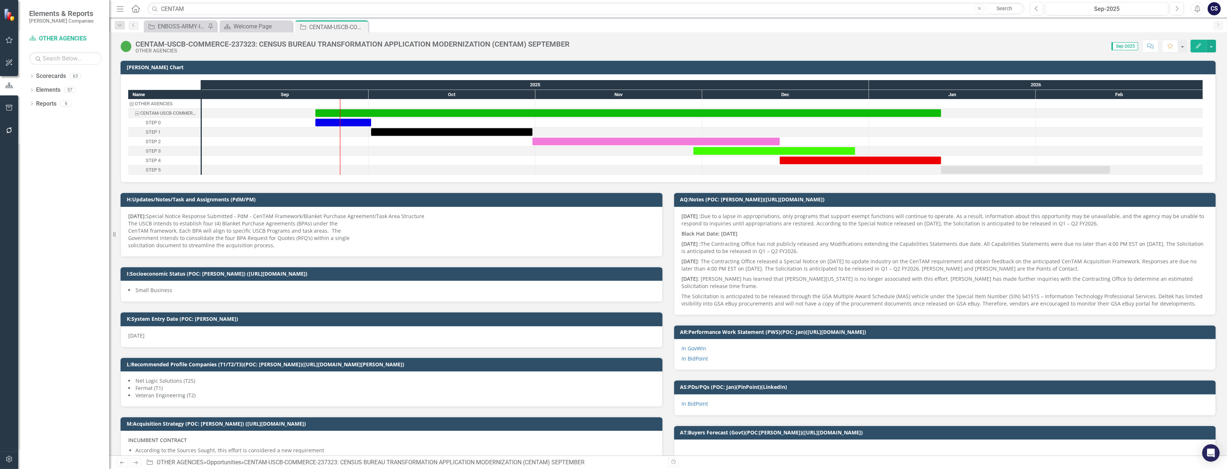  I want to click on div: 63, so click(75, 76).